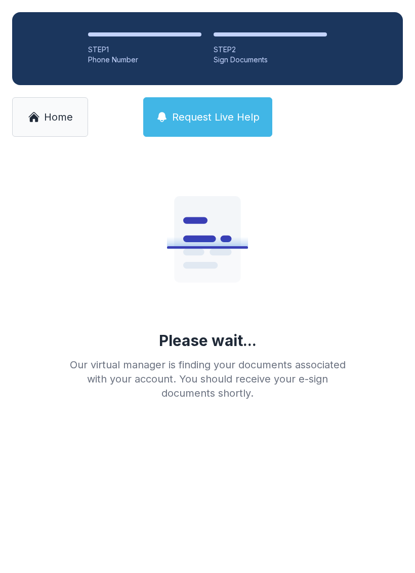 The height and width of the screenshot is (573, 415). I want to click on span: Request Live Help, so click(216, 117).